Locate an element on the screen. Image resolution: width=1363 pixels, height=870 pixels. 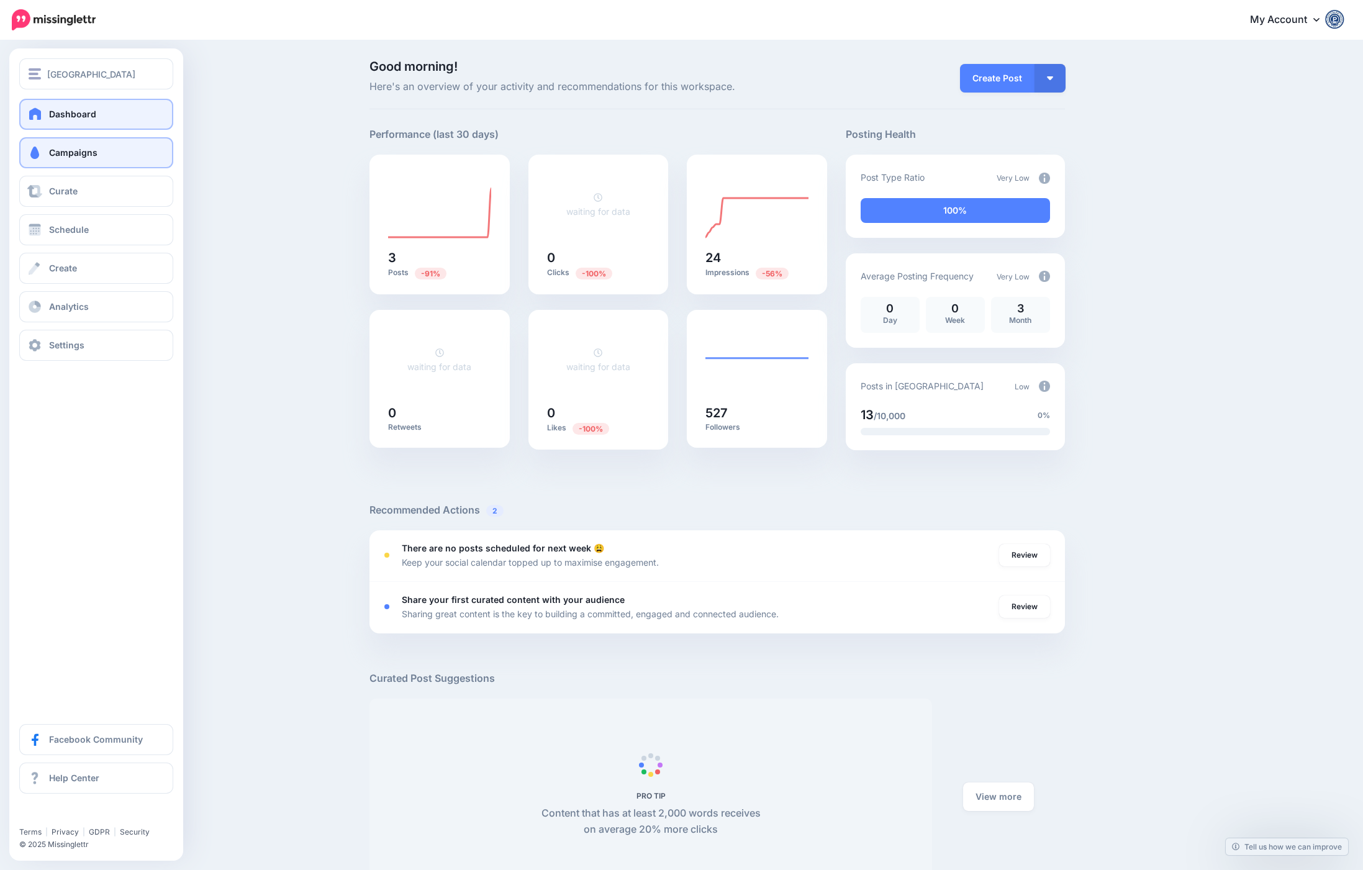
a: Curate is located at coordinates (96, 191).